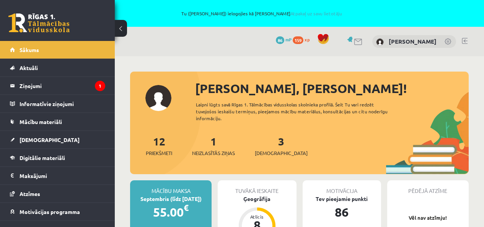  Describe the element at coordinates (57, 68) in the screenshot. I see `a: Aktuāli` at that location.